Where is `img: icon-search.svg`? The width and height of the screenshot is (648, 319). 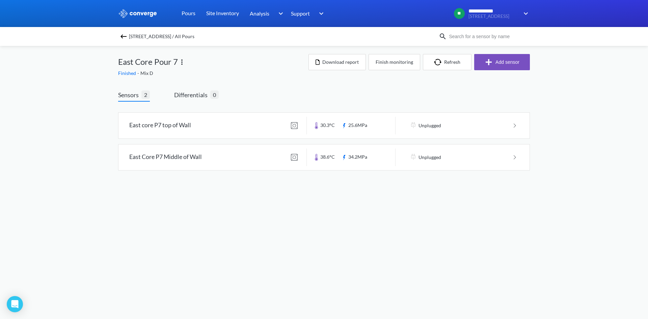 img: icon-search.svg is located at coordinates (443, 36).